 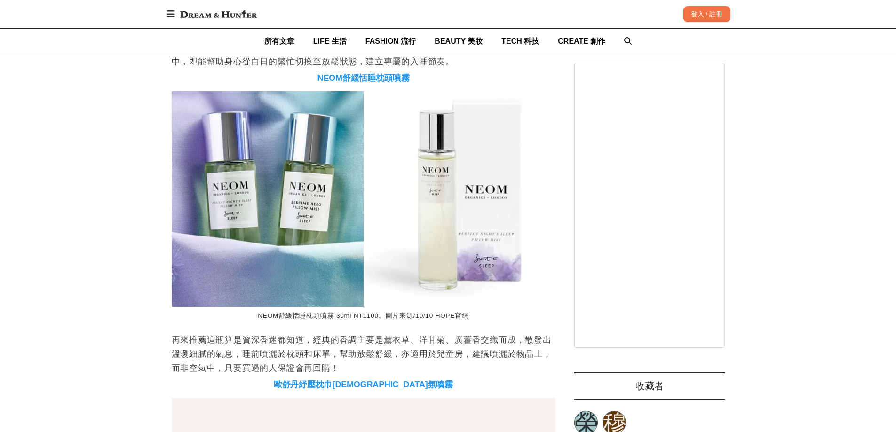 I want to click on figcaption: NEOM舒緩恬睡枕頭噴霧 30ml NT1100。圖片來源/10/10 HOPE官網, so click(x=364, y=316).